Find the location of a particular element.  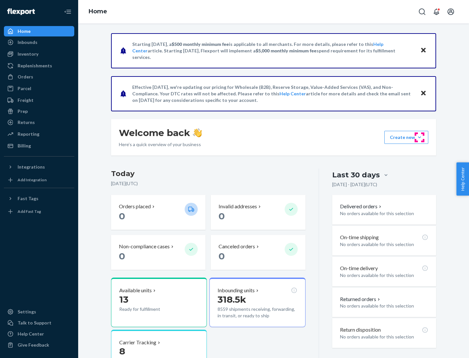

button: Canceled orders 0 is located at coordinates (258, 252).